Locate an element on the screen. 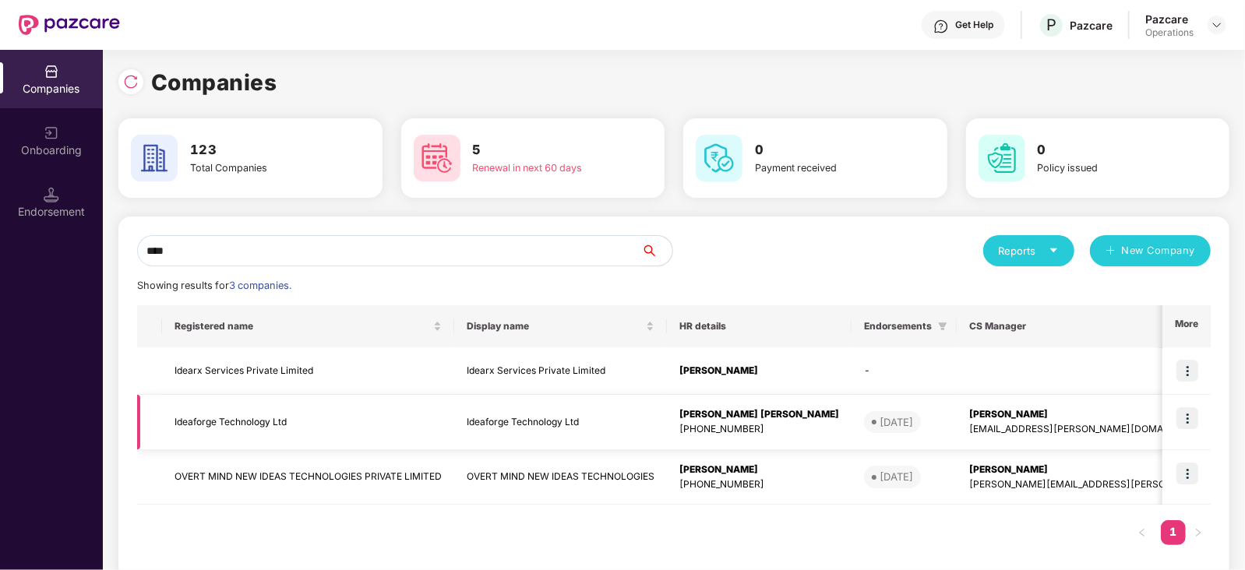 The height and width of the screenshot is (570, 1245). div: Operations is located at coordinates (1169, 33).